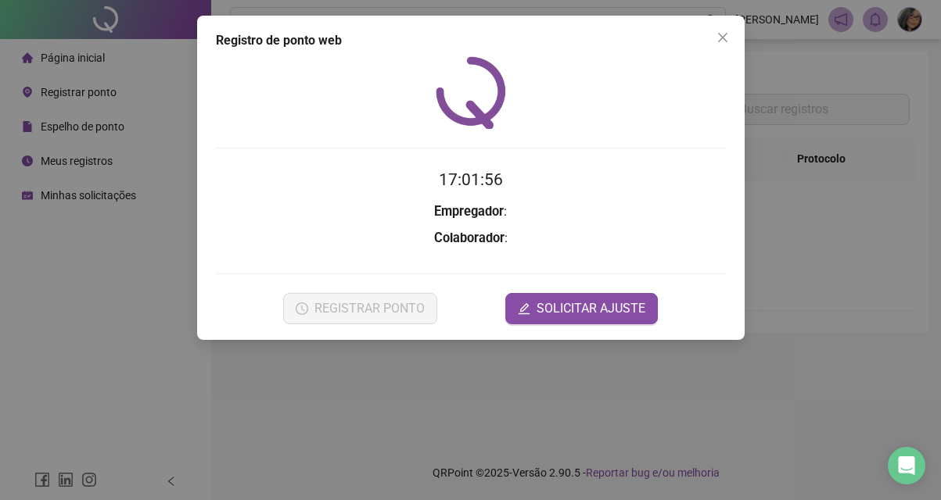 Image resolution: width=941 pixels, height=500 pixels. I want to click on time: 17:01:56, so click(471, 180).